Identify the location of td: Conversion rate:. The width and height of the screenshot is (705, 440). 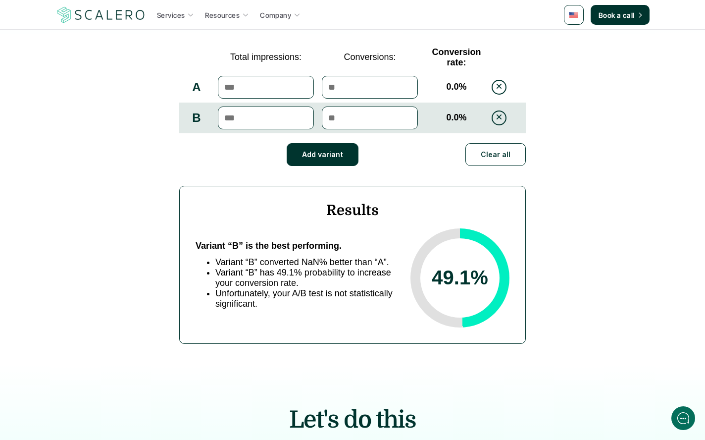
(457, 57).